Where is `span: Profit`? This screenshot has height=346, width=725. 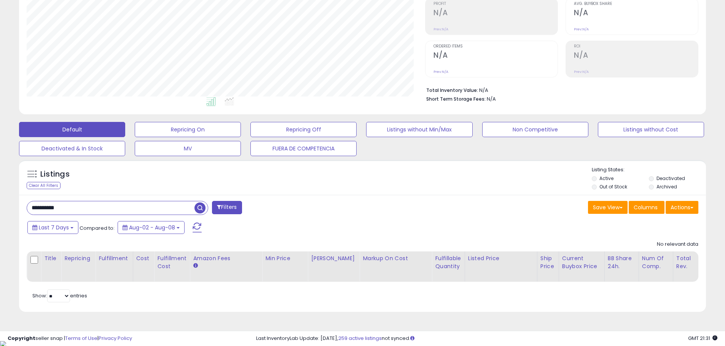 span: Profit is located at coordinates (495, 4).